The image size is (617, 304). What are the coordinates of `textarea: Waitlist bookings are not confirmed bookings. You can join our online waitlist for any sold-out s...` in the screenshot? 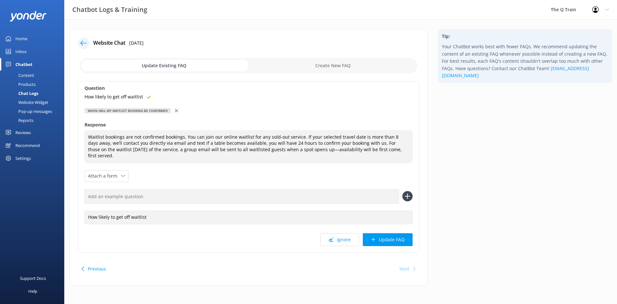 It's located at (248, 147).